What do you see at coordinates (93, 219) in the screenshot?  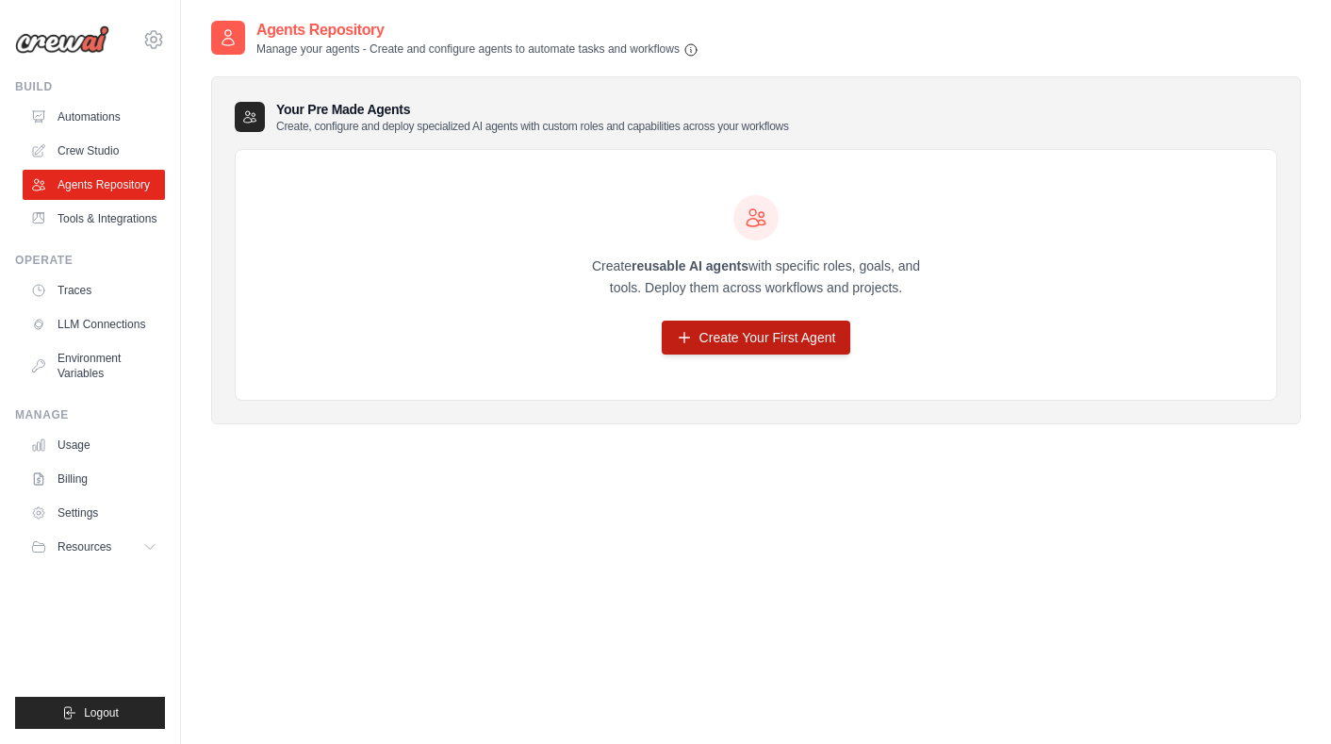 I see `a: Tools & Integrations` at bounding box center [93, 219].